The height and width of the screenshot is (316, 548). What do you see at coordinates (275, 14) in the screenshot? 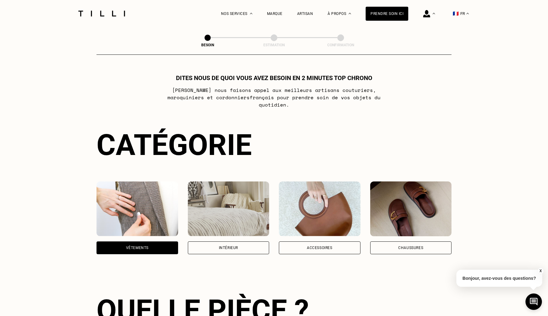
I see `a: Marque` at bounding box center [275, 14].